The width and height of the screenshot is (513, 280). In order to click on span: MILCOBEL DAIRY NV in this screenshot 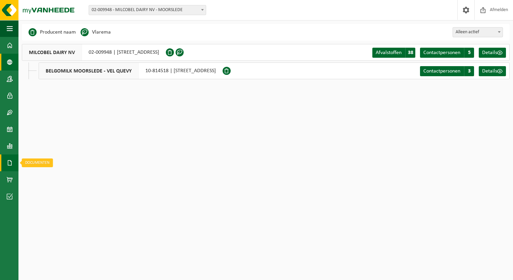, I will do `click(52, 52)`.